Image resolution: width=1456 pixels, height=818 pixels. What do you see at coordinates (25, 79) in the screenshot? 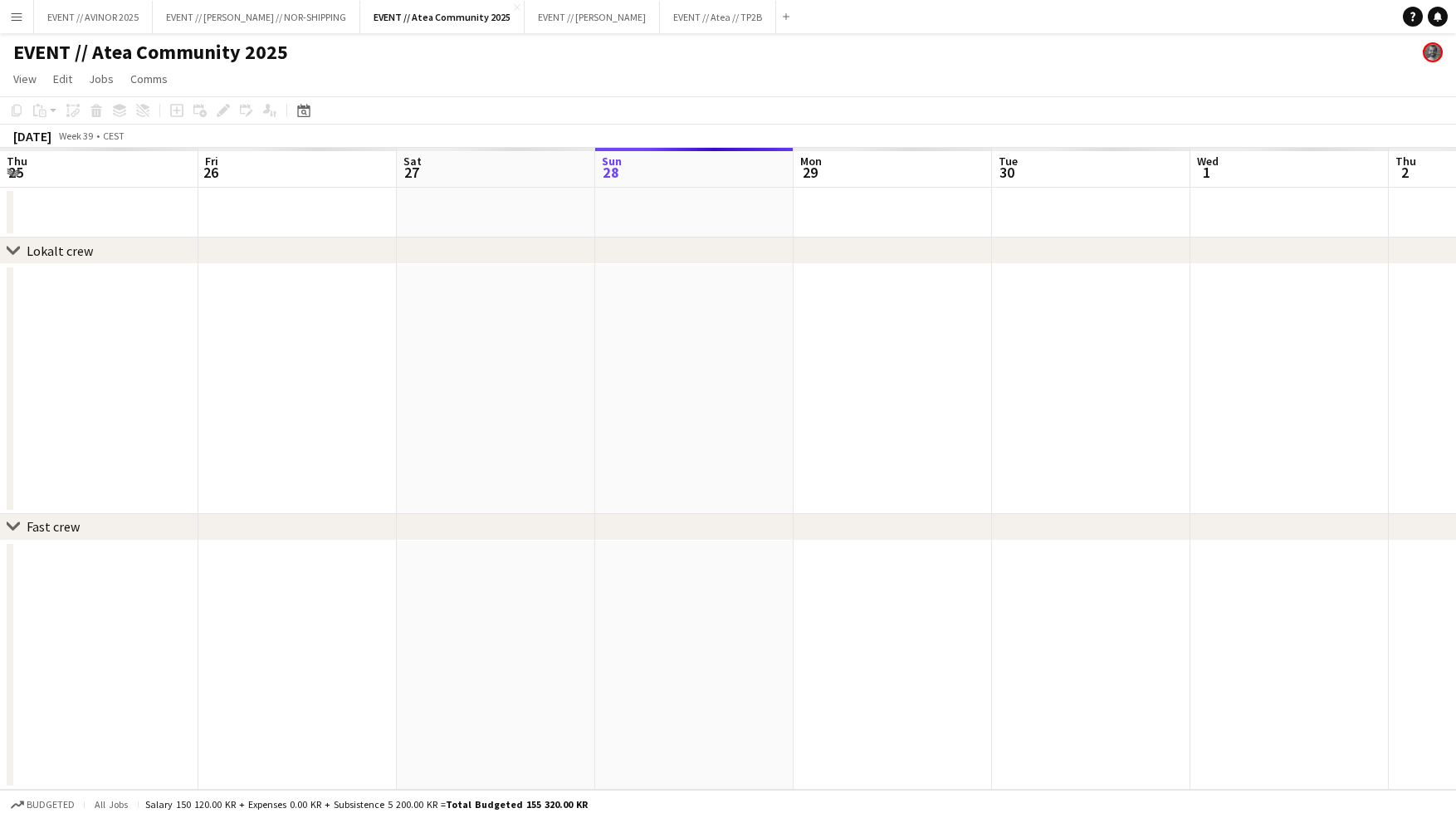
I see `span: View` at bounding box center [25, 79].